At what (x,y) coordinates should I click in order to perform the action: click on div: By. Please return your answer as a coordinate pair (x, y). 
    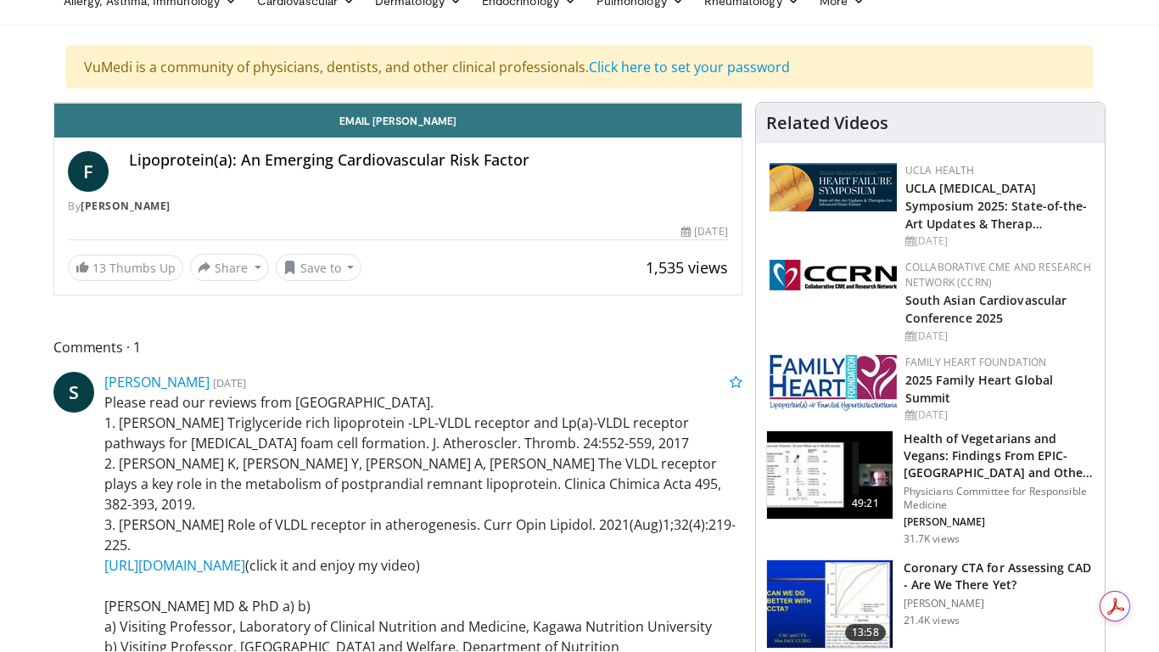
    Looking at the image, I should click on (398, 206).